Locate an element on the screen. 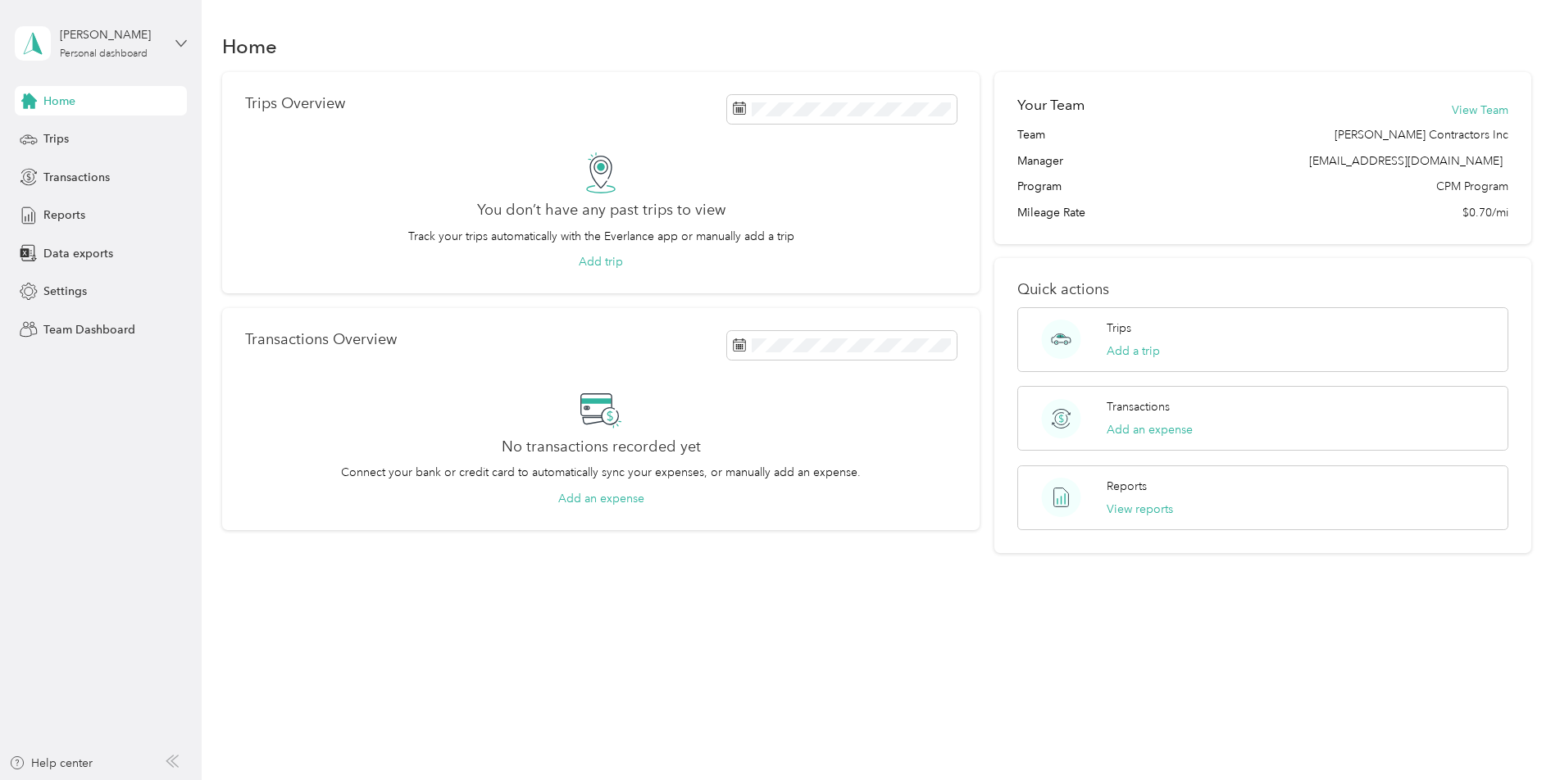 This screenshot has width=1560, height=780. h2: You don’t have any past trips to view is located at coordinates (601, 210).